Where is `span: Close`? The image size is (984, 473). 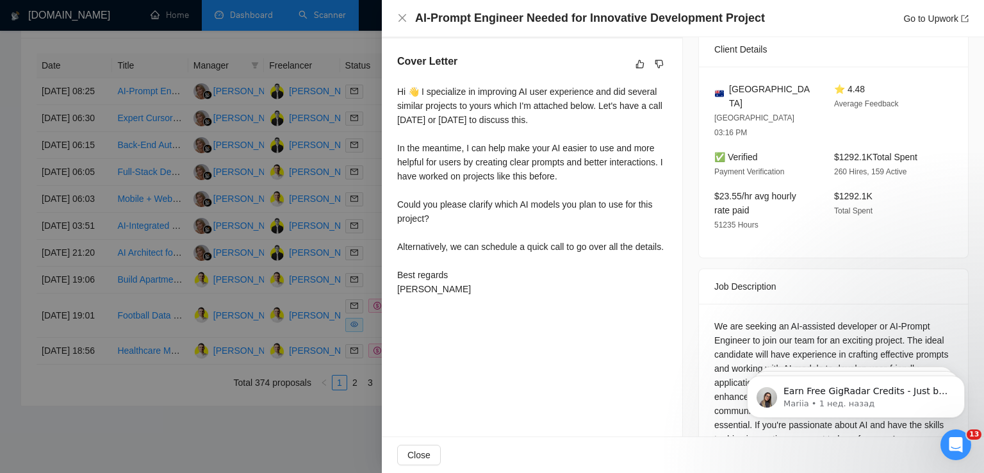 span: Close is located at coordinates (419, 455).